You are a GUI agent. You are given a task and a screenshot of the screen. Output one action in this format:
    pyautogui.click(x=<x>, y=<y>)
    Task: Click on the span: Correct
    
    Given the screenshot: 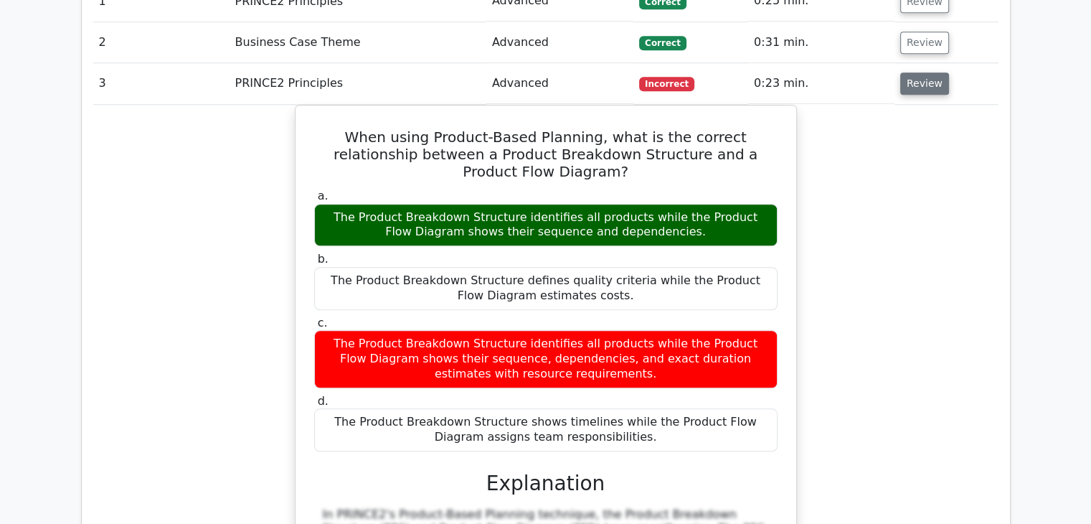 What is the action you would take?
    pyautogui.click(x=662, y=43)
    